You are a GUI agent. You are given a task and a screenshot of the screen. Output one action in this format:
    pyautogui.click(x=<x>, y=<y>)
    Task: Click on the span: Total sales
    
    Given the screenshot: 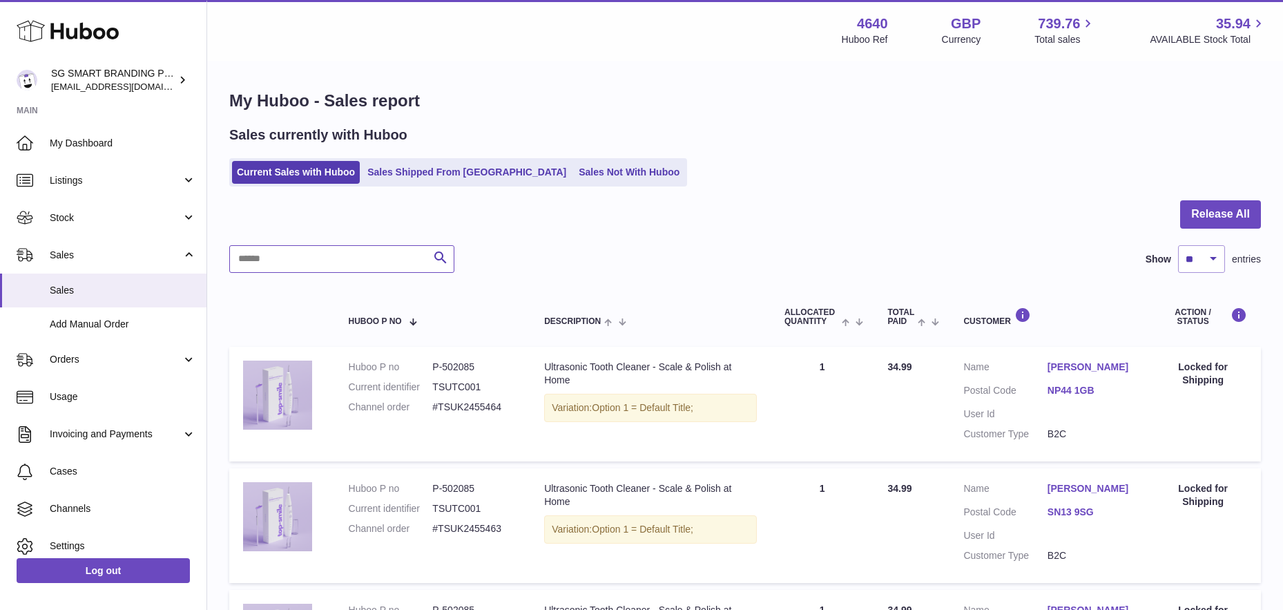 What is the action you would take?
    pyautogui.click(x=1065, y=39)
    